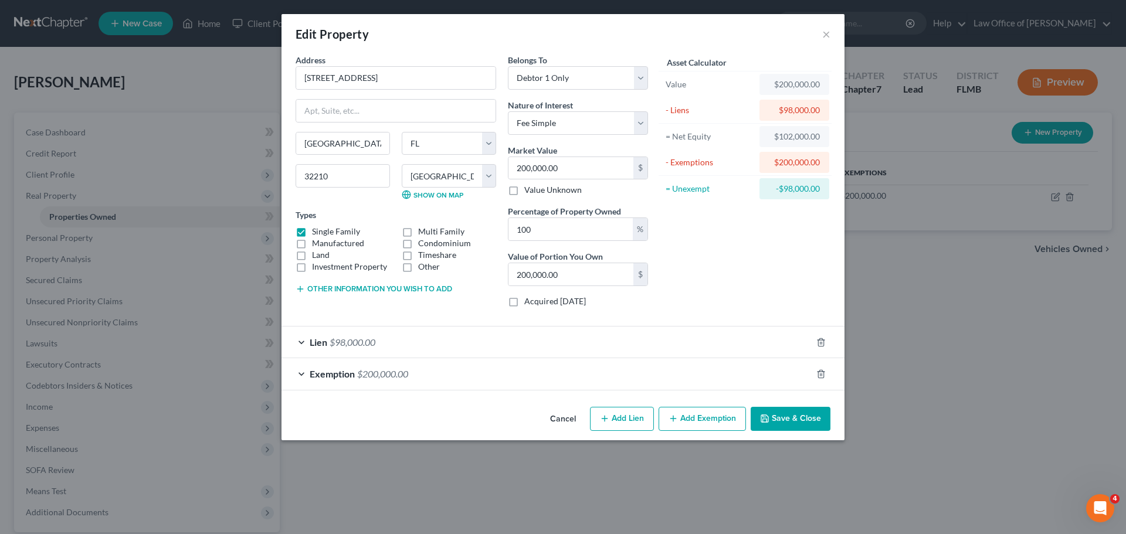 The width and height of the screenshot is (1126, 534). What do you see at coordinates (710, 137) in the screenshot?
I see `div: = Net Equity` at bounding box center [710, 137].